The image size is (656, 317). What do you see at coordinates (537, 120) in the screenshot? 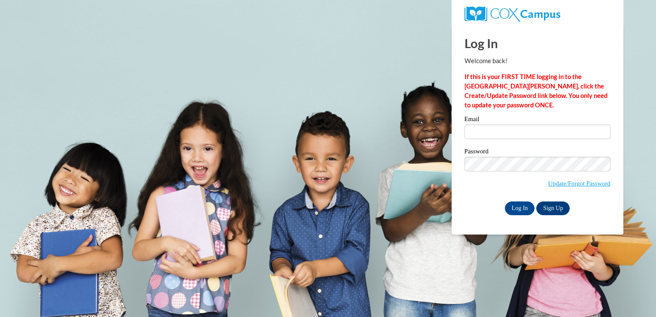
I see `label: Email` at bounding box center [537, 120].